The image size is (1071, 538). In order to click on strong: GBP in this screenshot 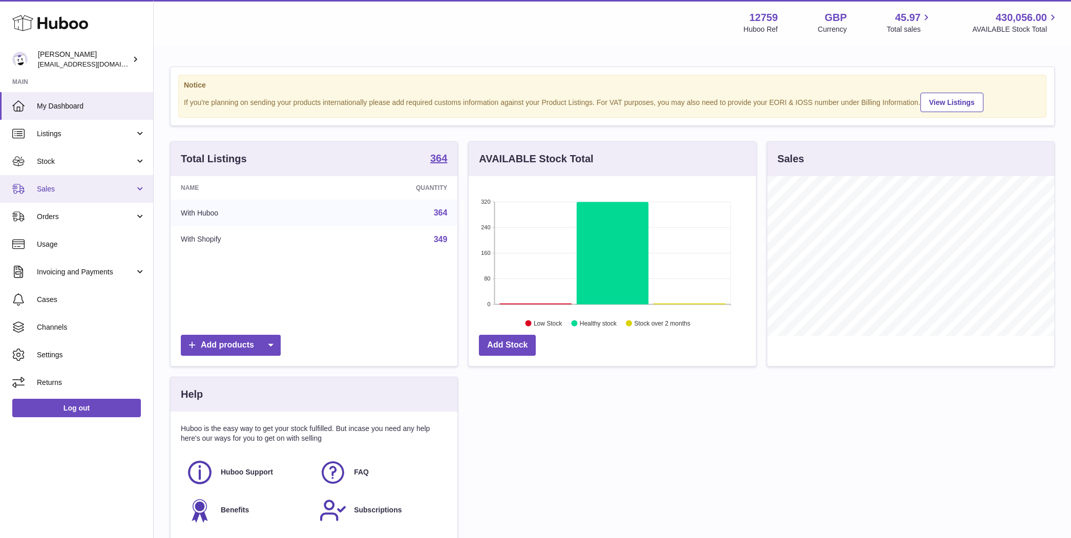, I will do `click(836, 17)`.